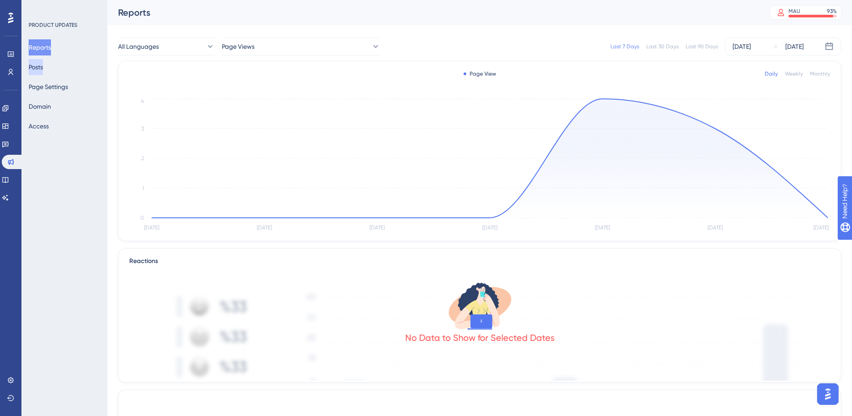  I want to click on div: Reactions, so click(479, 261).